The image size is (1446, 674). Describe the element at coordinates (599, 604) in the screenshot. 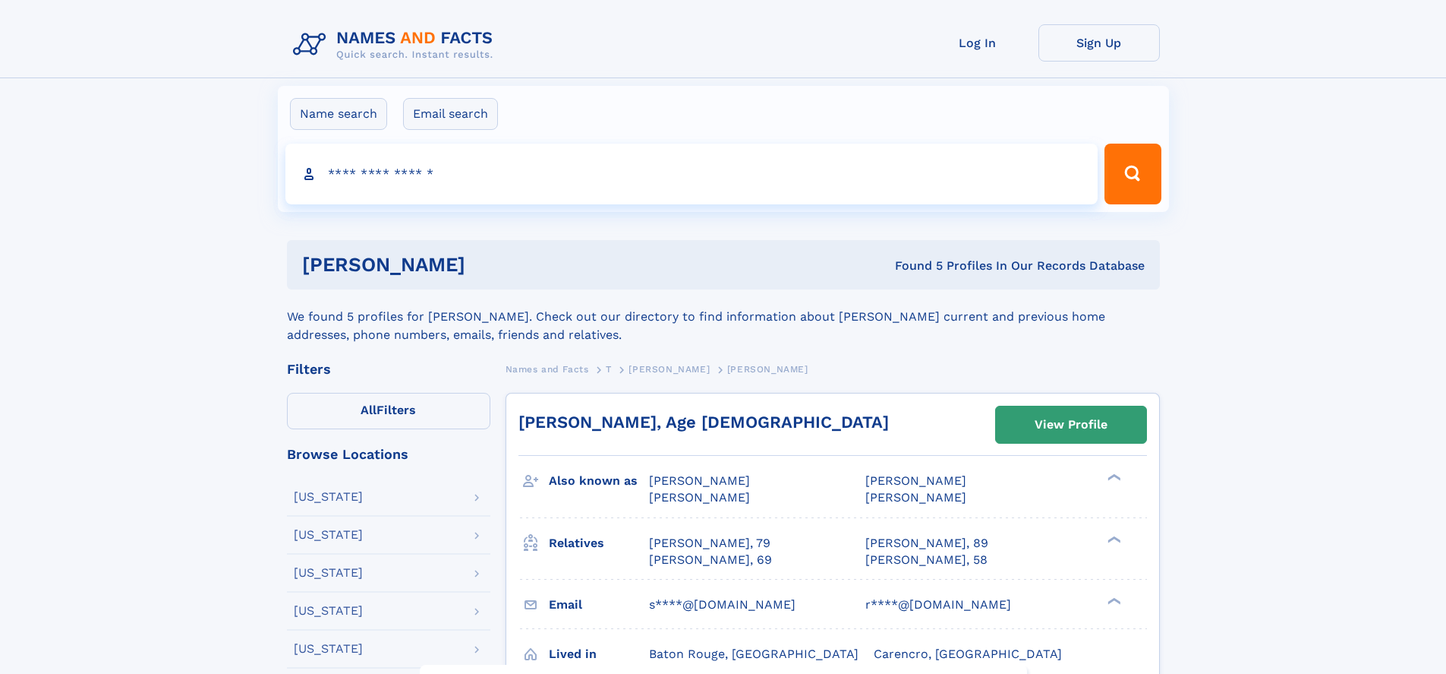

I see `h3: Email` at that location.